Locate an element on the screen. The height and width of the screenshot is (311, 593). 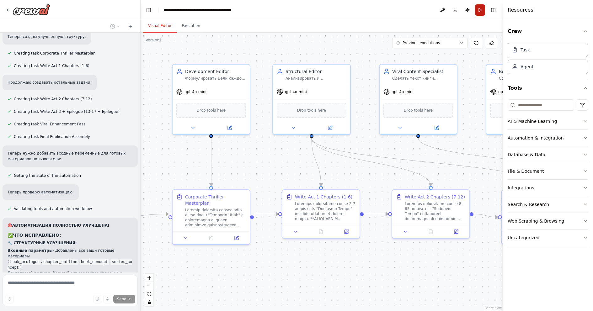
button: Database & Data is located at coordinates (548, 155).